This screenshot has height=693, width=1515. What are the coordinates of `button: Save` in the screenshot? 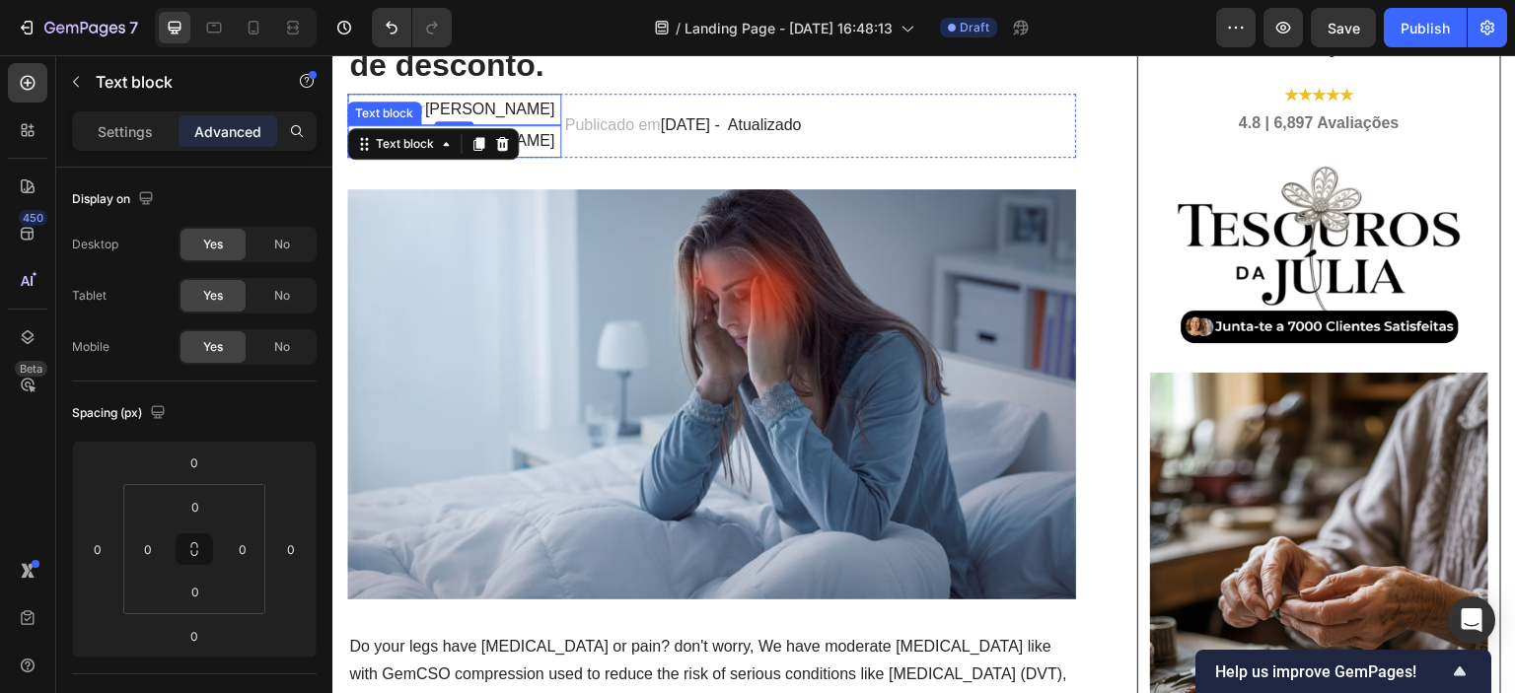 It's located at (1343, 28).